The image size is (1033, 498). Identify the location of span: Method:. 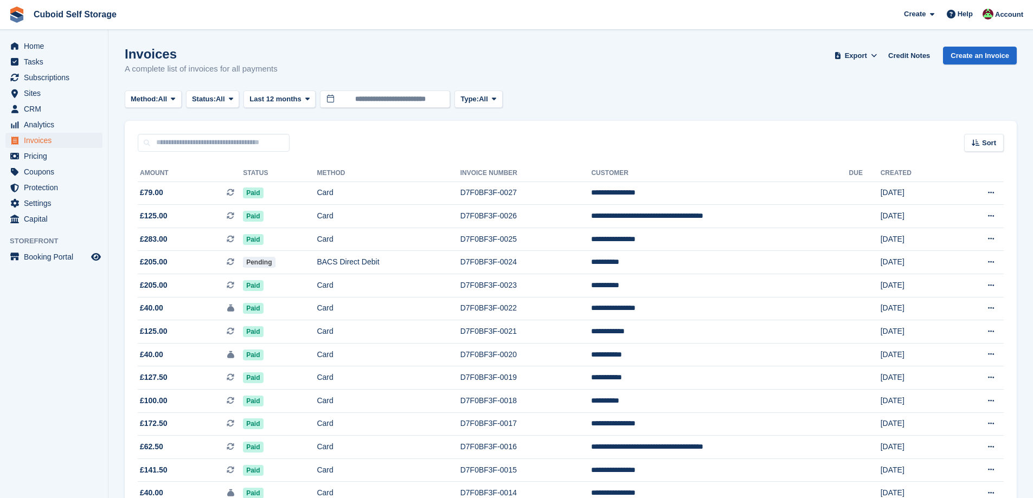
(144, 99).